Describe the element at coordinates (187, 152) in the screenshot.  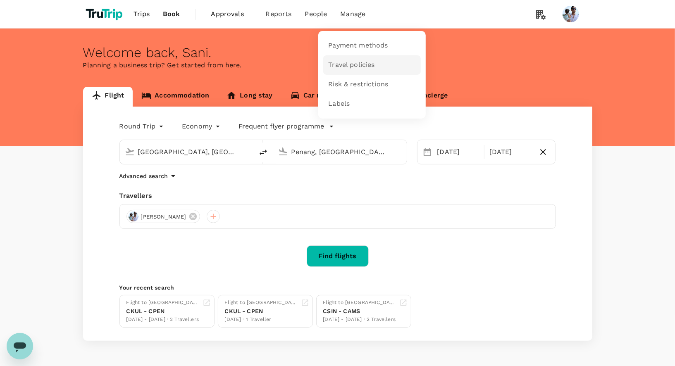
I see `input: Depart from` at that location.